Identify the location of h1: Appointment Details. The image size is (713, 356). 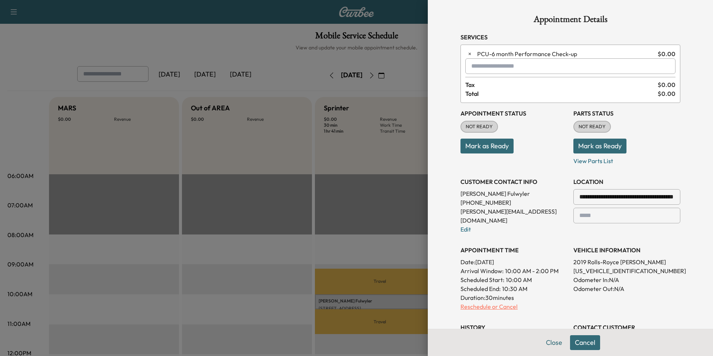
(571, 21).